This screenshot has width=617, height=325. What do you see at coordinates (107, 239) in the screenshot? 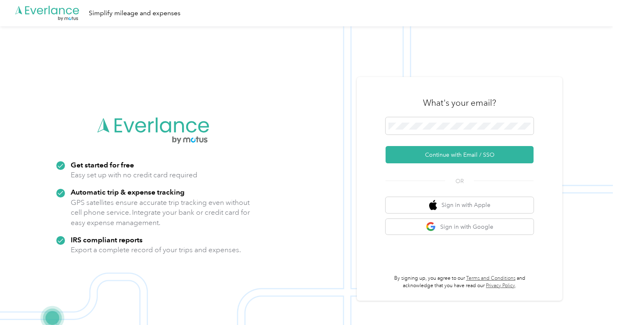
I see `strong: IRS compliant reports` at bounding box center [107, 239].